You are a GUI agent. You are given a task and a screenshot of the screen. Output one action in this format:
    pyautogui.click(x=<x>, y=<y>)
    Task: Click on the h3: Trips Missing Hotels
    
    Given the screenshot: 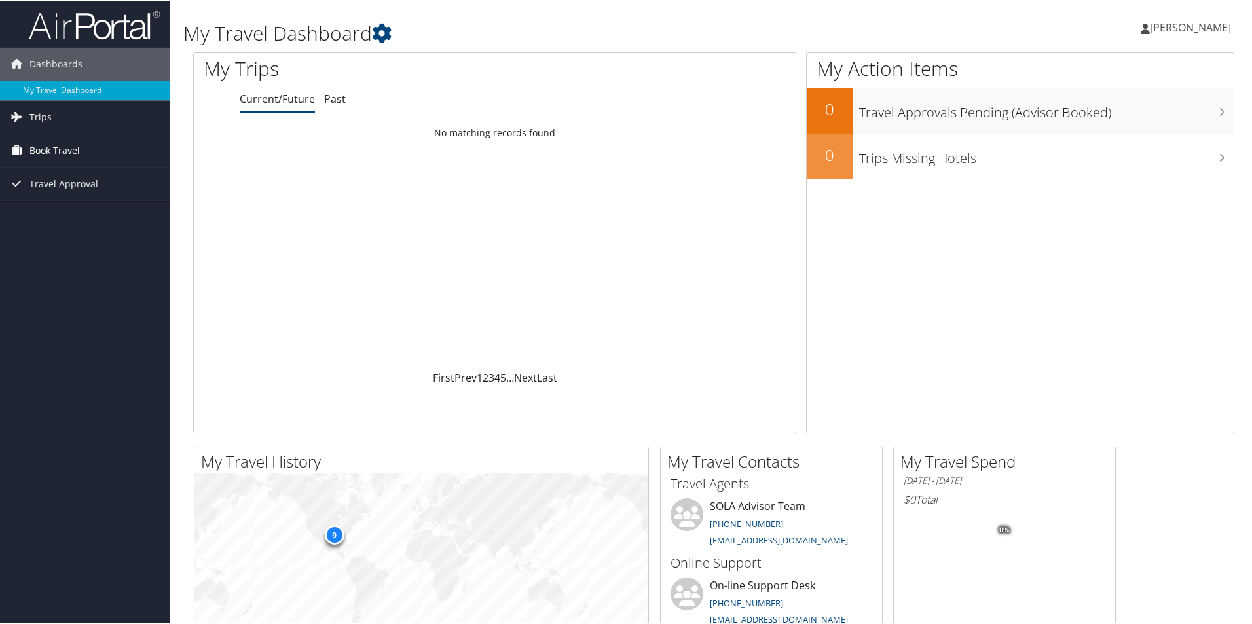 What is the action you would take?
    pyautogui.click(x=1046, y=154)
    